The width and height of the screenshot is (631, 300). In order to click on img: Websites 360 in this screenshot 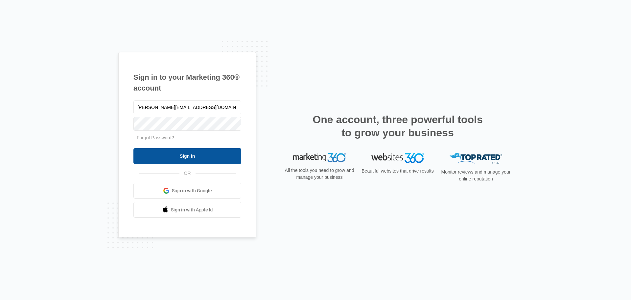, I will do `click(398, 158)`.